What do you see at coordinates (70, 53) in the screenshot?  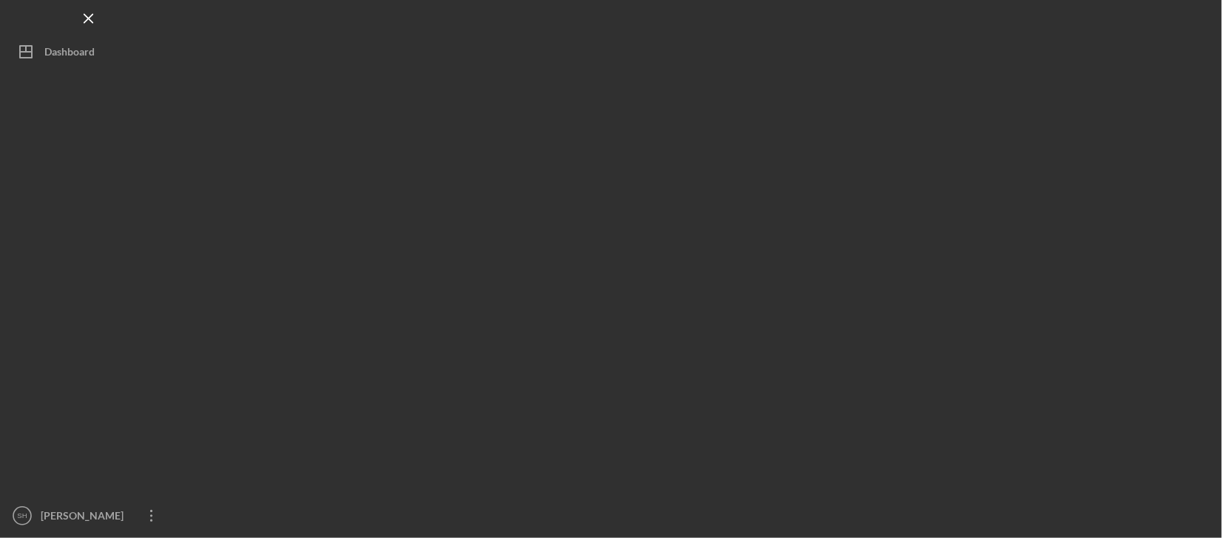 I see `div: Dashboard` at bounding box center [70, 53].